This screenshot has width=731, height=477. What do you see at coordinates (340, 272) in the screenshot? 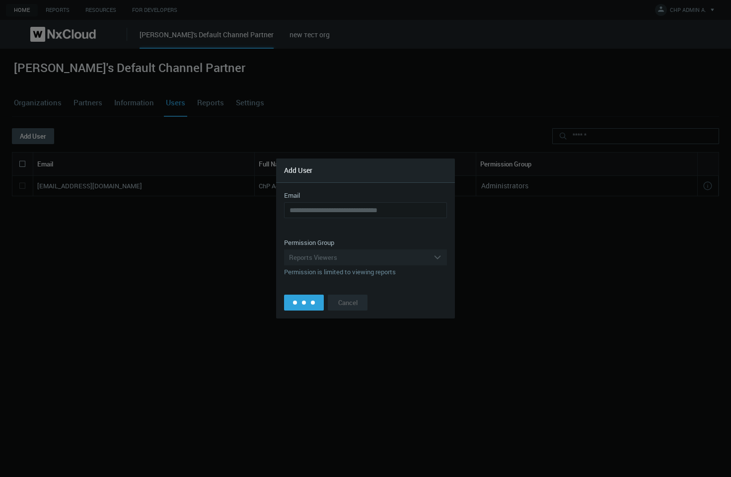
I see `nx-control-message: Permission is limited to viewing reports` at bounding box center [340, 272].